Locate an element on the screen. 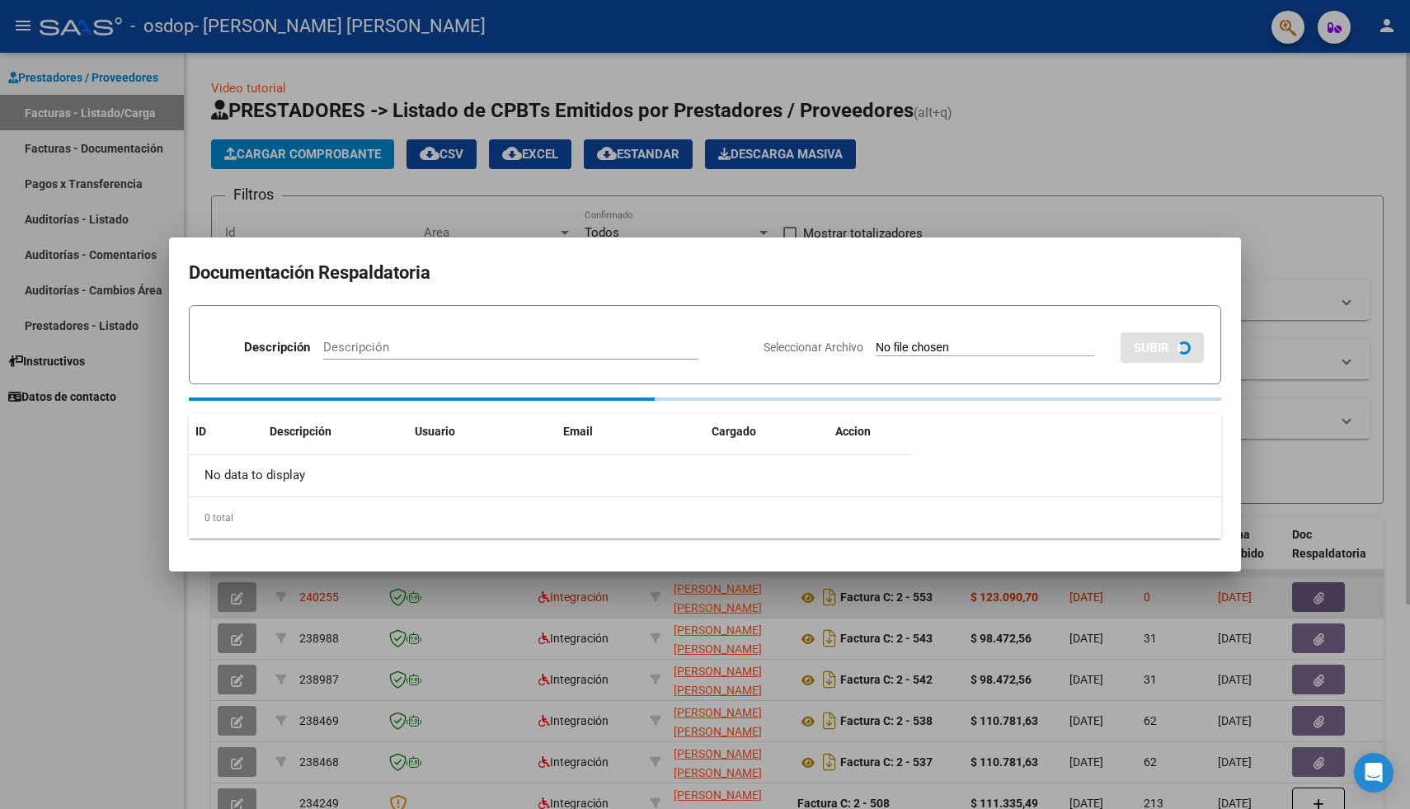 The height and width of the screenshot is (809, 1410). span: Usuario is located at coordinates (435, 431).